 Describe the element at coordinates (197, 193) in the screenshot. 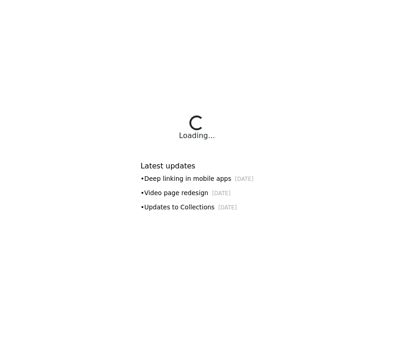

I see `div: • Video page redesign` at that location.